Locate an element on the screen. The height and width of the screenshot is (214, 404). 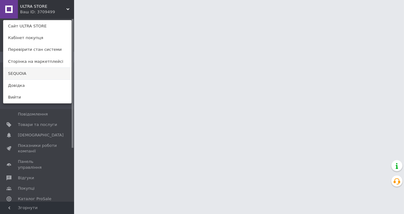
span: Повідомлення is located at coordinates (33, 114).